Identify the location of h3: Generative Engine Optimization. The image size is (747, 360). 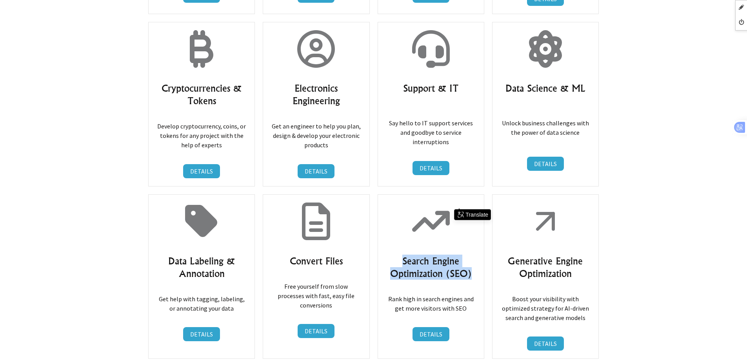
(546, 268).